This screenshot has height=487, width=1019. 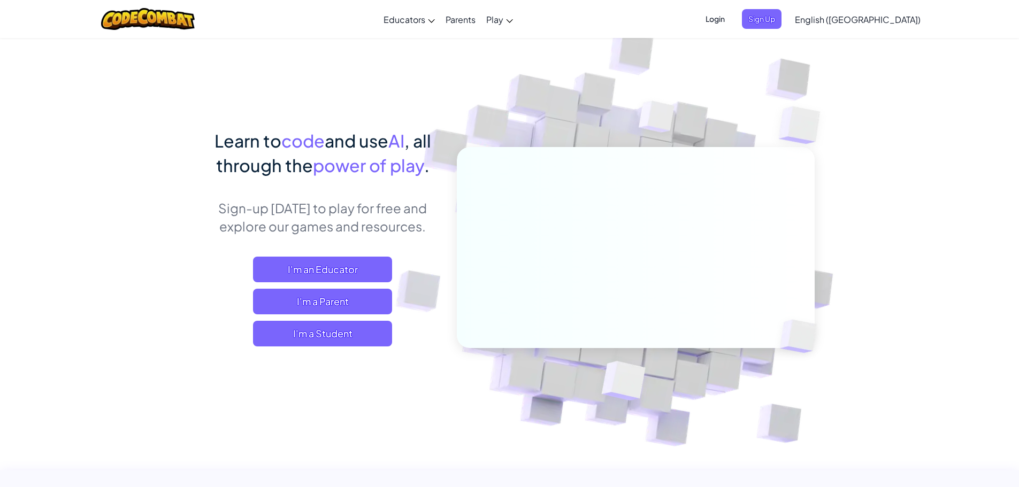 I want to click on button: I'm a Student, so click(x=323, y=334).